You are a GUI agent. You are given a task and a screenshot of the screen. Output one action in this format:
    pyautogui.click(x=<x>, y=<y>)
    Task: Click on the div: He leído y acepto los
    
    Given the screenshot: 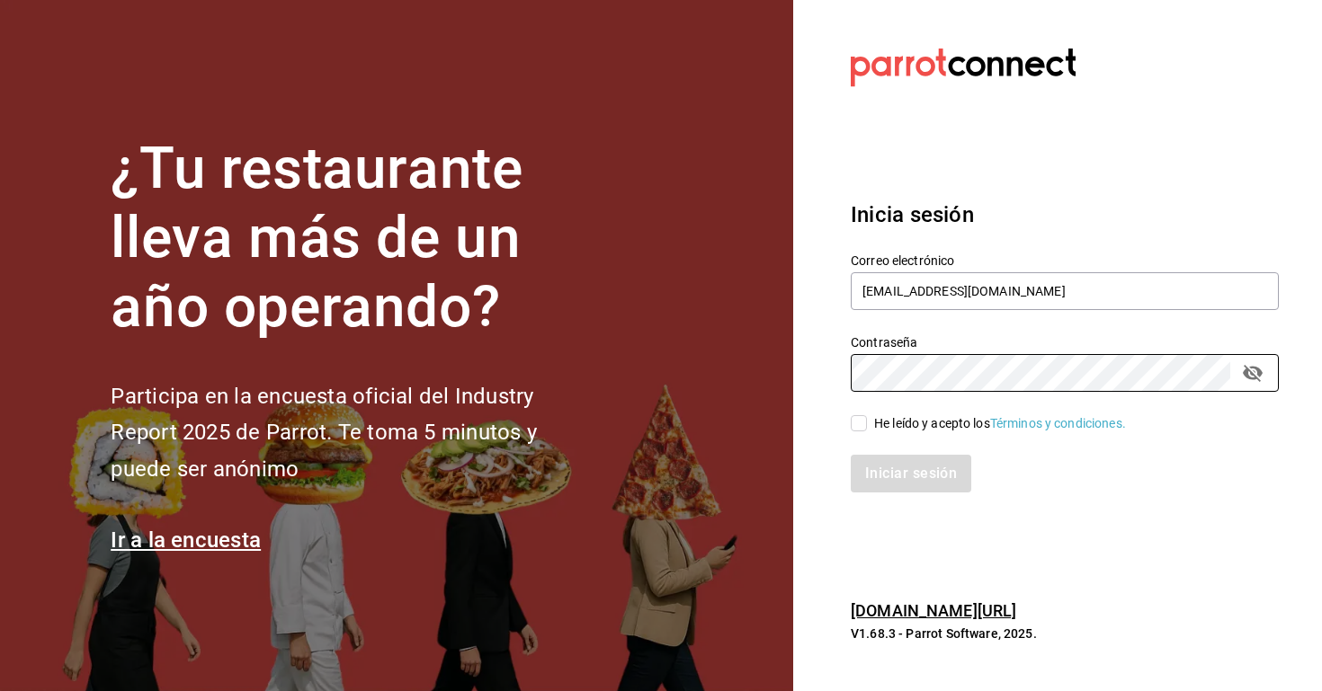 What is the action you would take?
    pyautogui.click(x=1000, y=424)
    